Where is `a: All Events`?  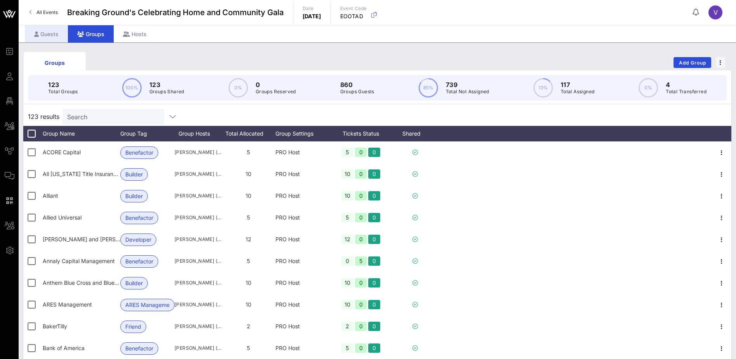
a: All Events is located at coordinates (43, 12).